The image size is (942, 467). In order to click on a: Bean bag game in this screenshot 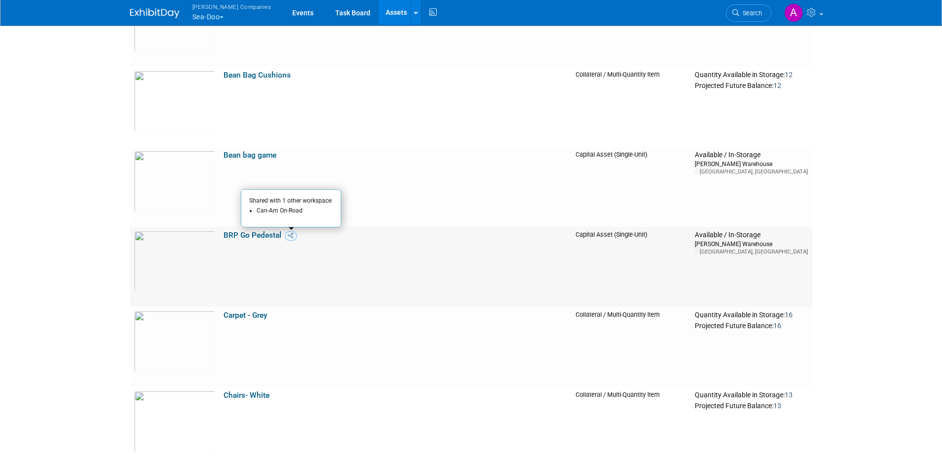, I will do `click(250, 155)`.